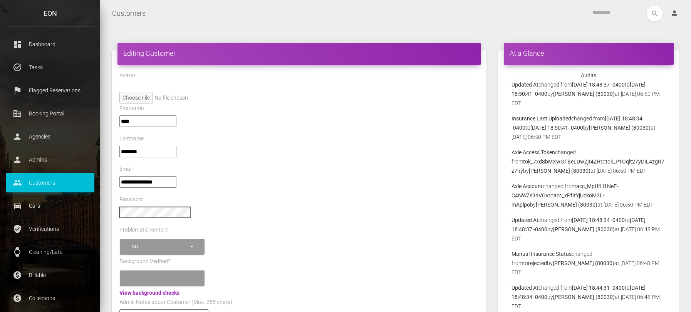  I want to click on button: Please select, so click(162, 278).